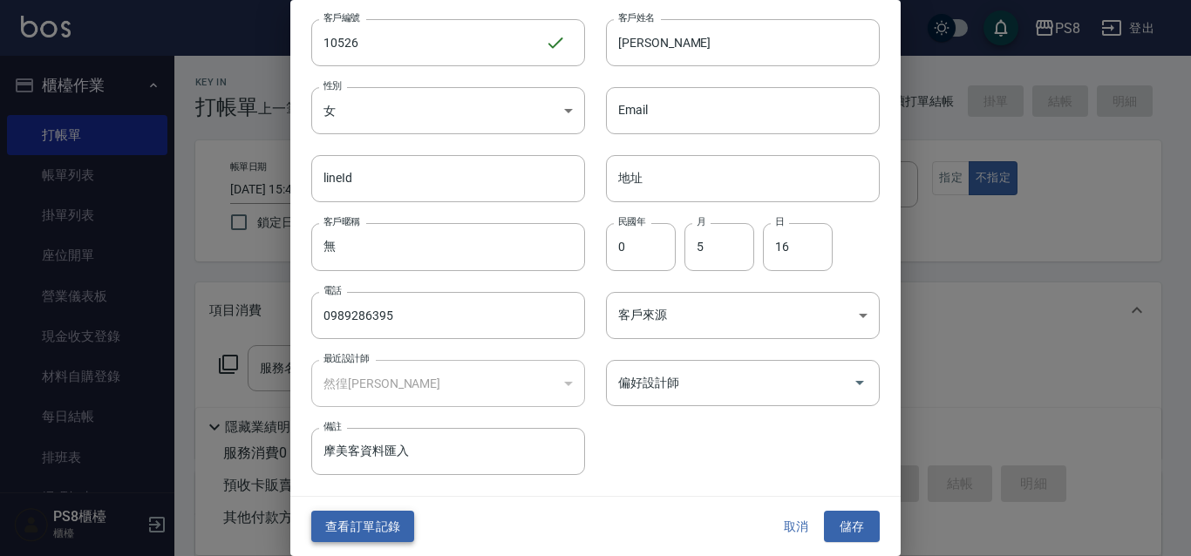 The width and height of the screenshot is (1191, 556). What do you see at coordinates (796, 526) in the screenshot?
I see `button: 取消` at bounding box center [796, 526].